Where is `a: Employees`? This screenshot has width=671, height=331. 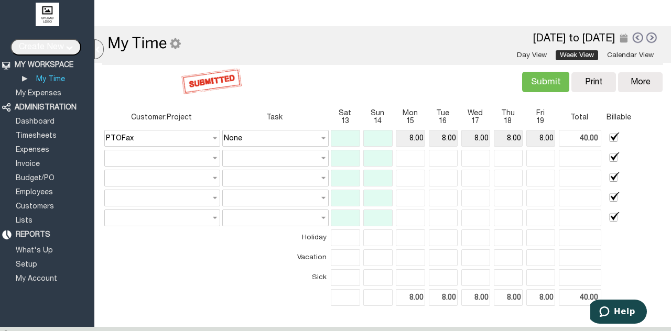 a: Employees is located at coordinates (34, 192).